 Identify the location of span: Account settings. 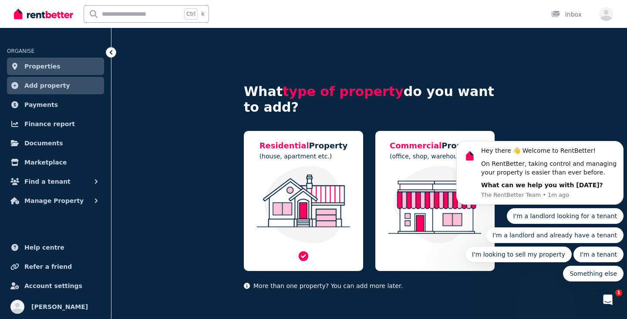
(53, 285).